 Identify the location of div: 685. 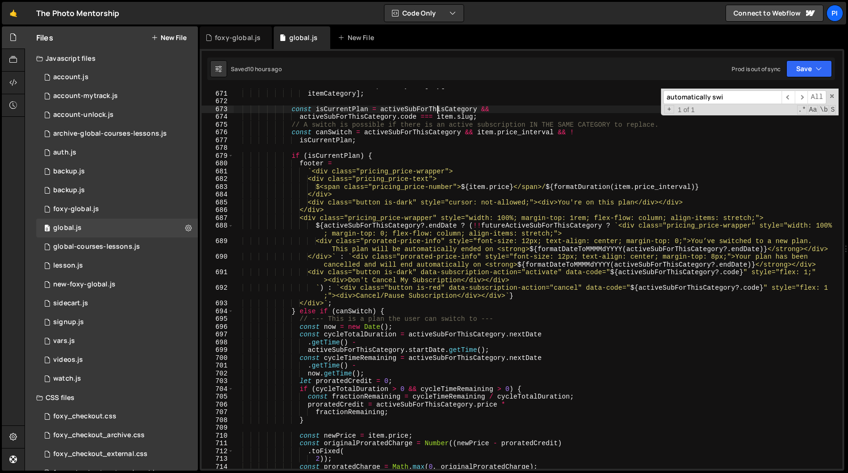
(218, 202).